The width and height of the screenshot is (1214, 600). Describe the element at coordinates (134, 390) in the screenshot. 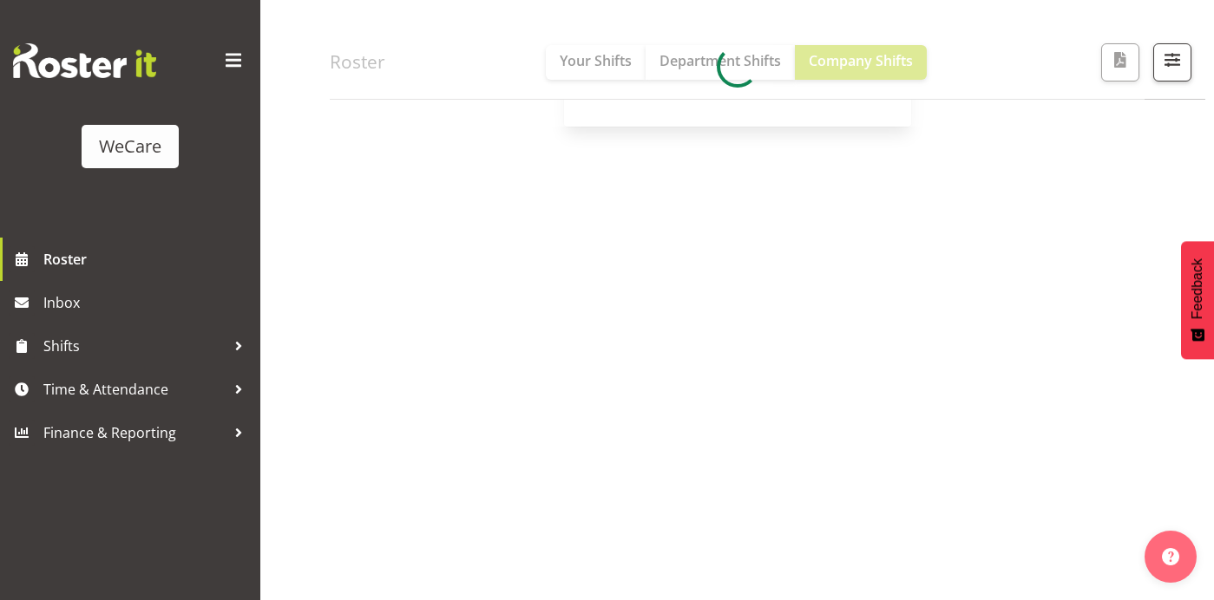

I see `span: Time & Attendance` at that location.